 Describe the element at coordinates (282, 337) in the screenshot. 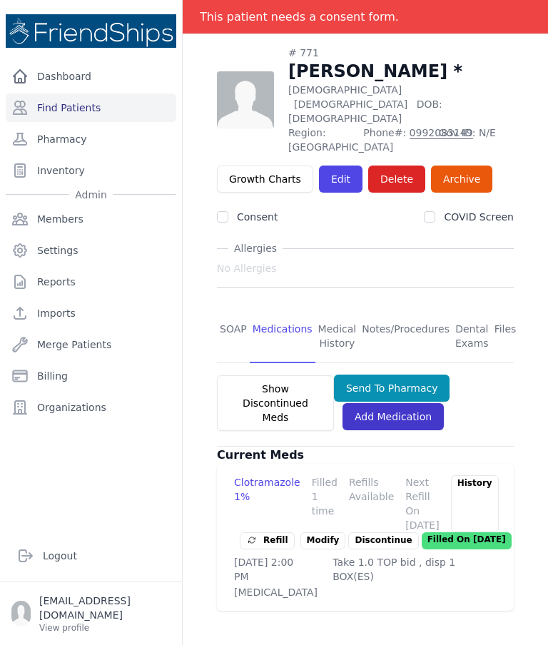

I see `a: Medications` at that location.